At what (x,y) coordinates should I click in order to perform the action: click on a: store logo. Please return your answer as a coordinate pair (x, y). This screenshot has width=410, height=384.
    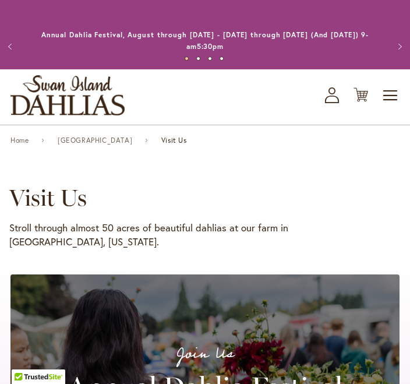
    Looking at the image, I should click on (68, 95).